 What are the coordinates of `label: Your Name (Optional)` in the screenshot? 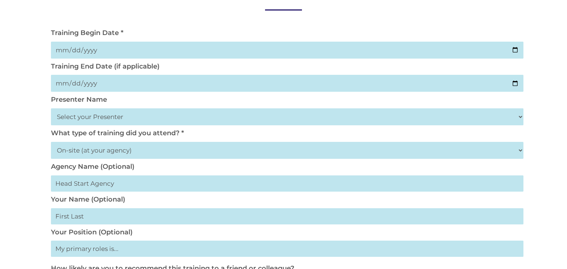 It's located at (88, 200).